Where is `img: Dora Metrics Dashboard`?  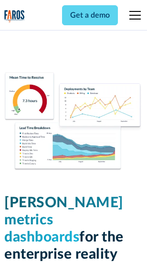
img: Dora Metrics Dashboard is located at coordinates (73, 122).